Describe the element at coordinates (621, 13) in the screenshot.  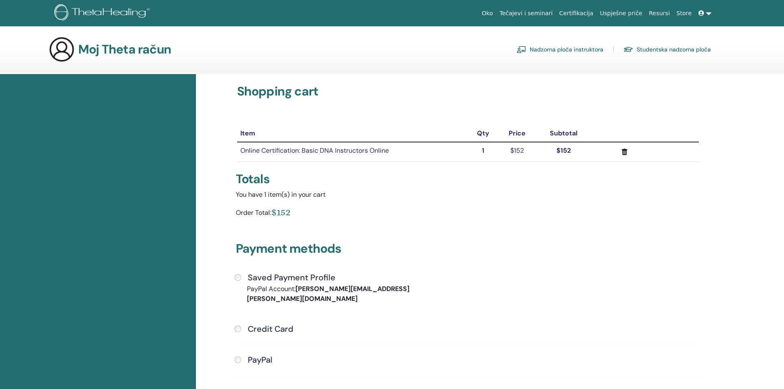
I see `a: Uspješne priče` at that location.